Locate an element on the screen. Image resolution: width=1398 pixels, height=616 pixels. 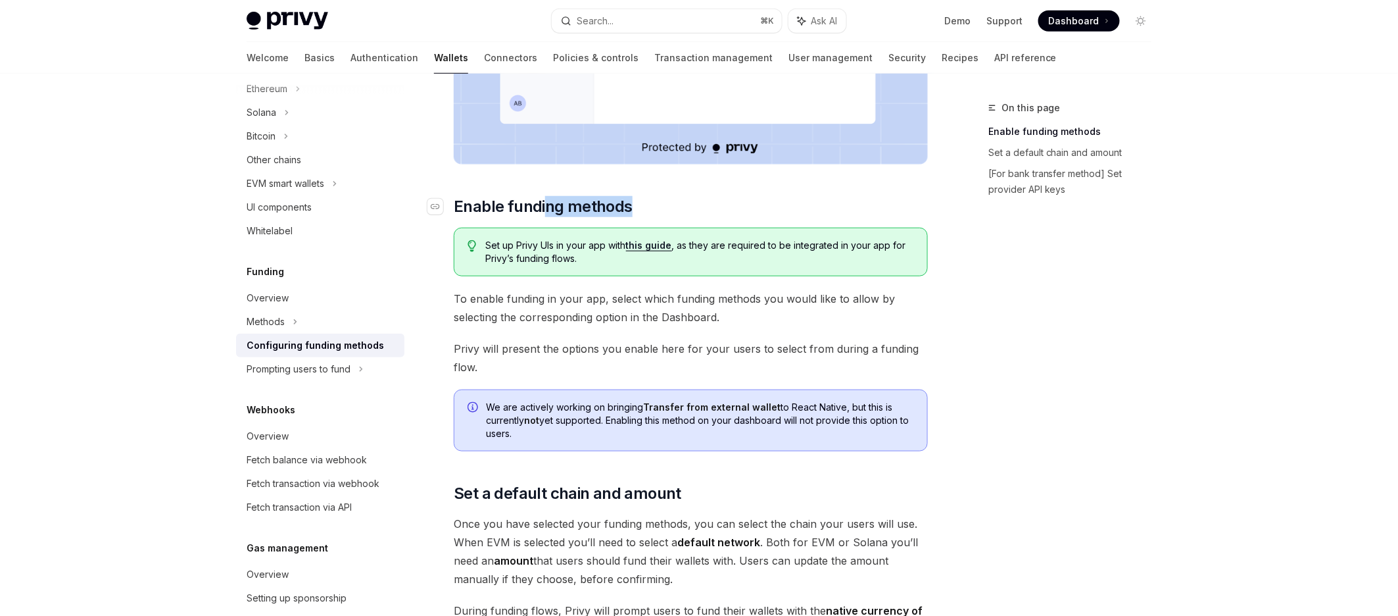
div: Bitcoin is located at coordinates (261, 136).